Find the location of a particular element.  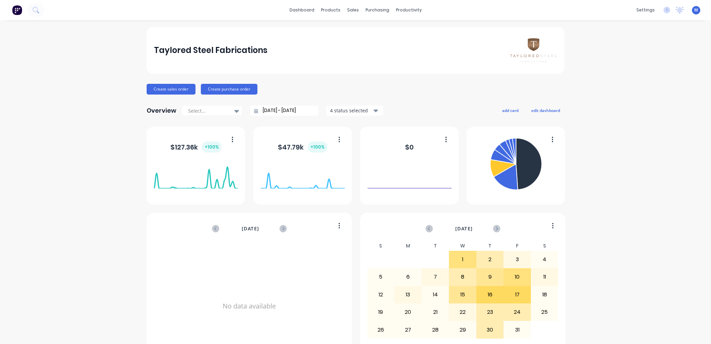

div: Taylored Steel Fabrications is located at coordinates (211, 50).